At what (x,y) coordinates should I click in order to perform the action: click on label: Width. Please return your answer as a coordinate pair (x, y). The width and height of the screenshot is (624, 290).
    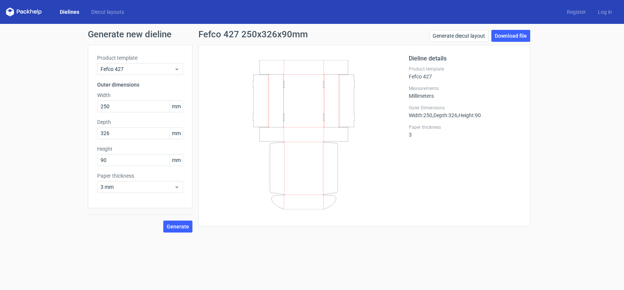
    Looking at the image, I should click on (140, 95).